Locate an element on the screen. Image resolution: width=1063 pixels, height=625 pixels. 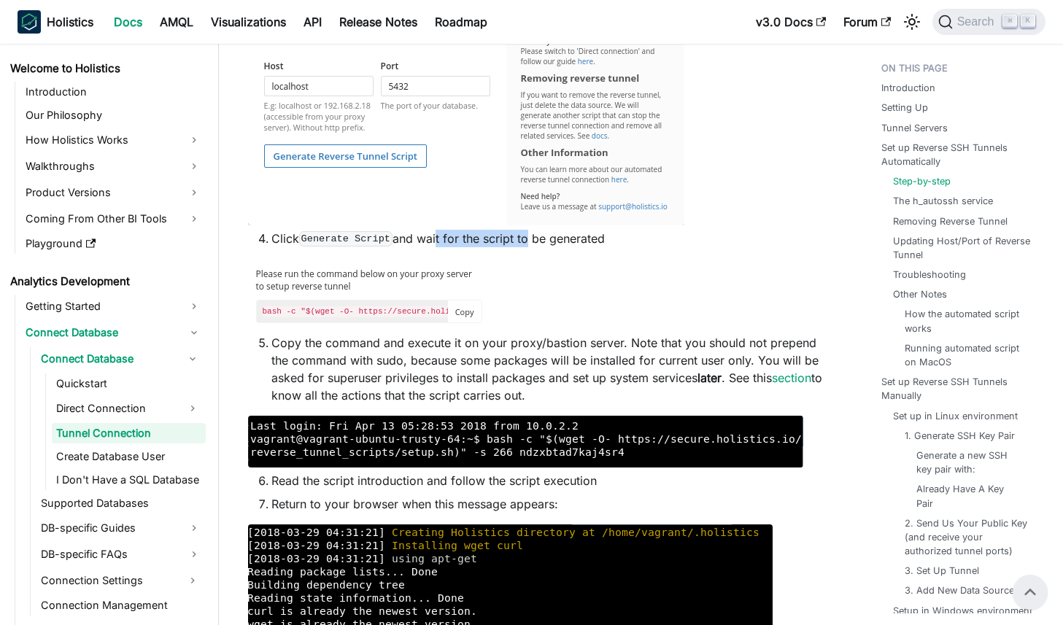
a: AMQL is located at coordinates (177, 22).